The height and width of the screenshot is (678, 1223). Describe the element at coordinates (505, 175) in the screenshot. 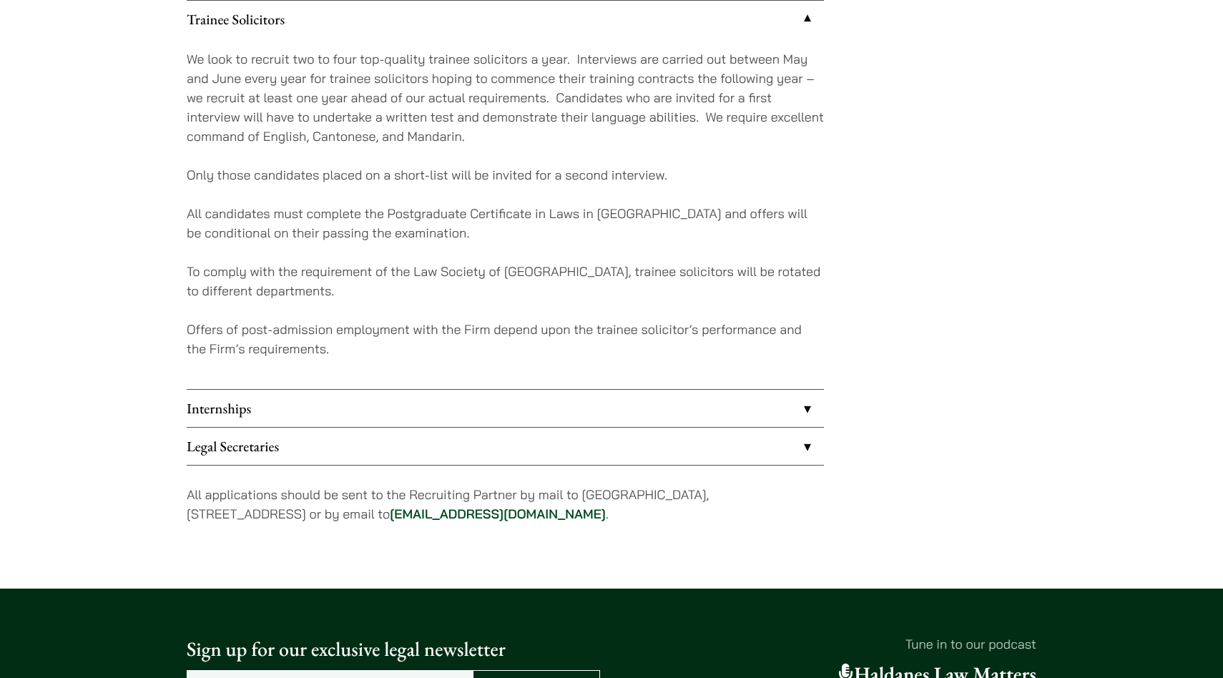

I see `p: Only those candidates placed on a short-list will be invited for a second interview.` at that location.